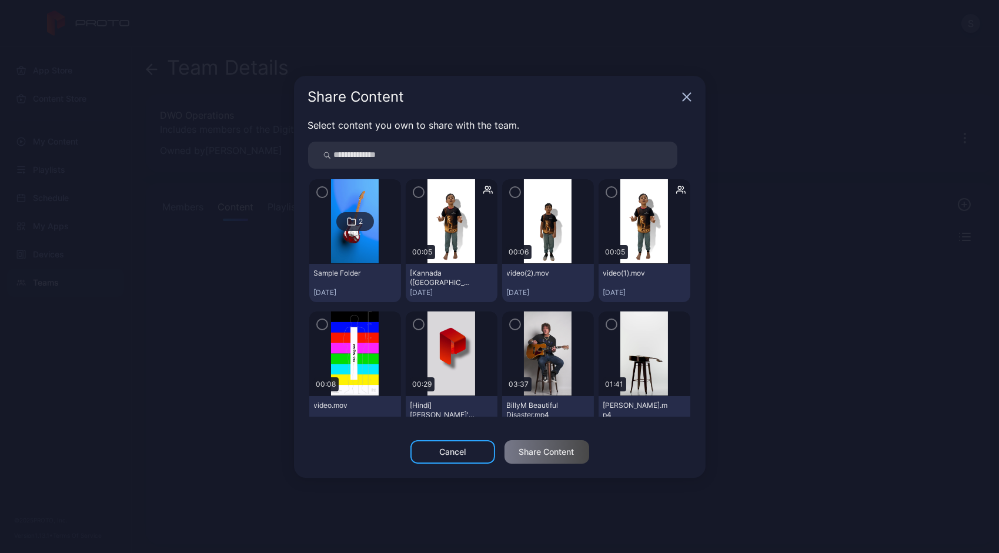 Image resolution: width=999 pixels, height=553 pixels. I want to click on div: 00:06, so click(519, 252).